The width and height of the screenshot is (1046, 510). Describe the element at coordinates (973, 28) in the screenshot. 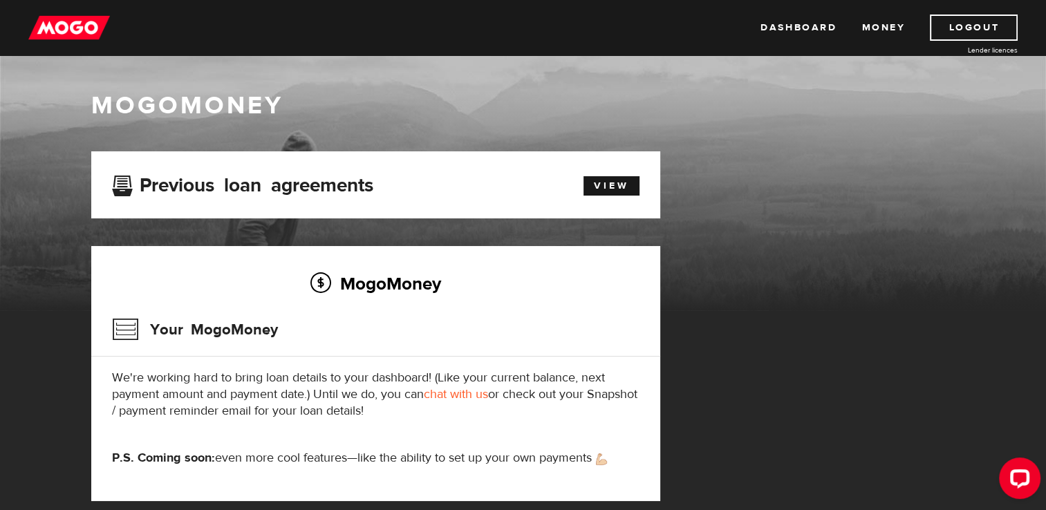

I see `a: Logout` at that location.